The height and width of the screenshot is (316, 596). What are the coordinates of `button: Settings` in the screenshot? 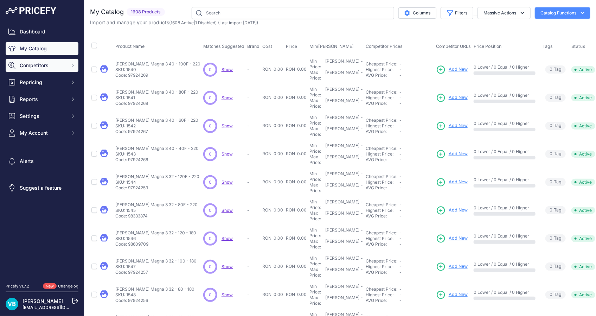 It's located at (42, 116).